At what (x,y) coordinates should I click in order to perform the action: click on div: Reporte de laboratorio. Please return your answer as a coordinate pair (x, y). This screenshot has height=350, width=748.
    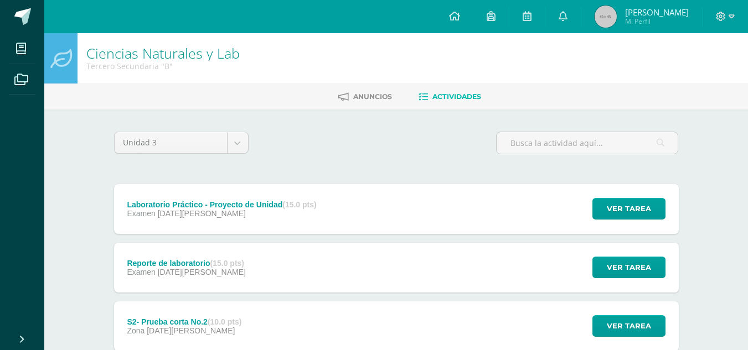
    Looking at the image, I should click on (186, 264).